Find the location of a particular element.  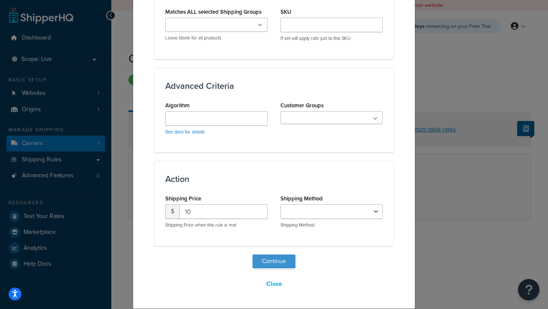

label: Shipping Method is located at coordinates (302, 198).